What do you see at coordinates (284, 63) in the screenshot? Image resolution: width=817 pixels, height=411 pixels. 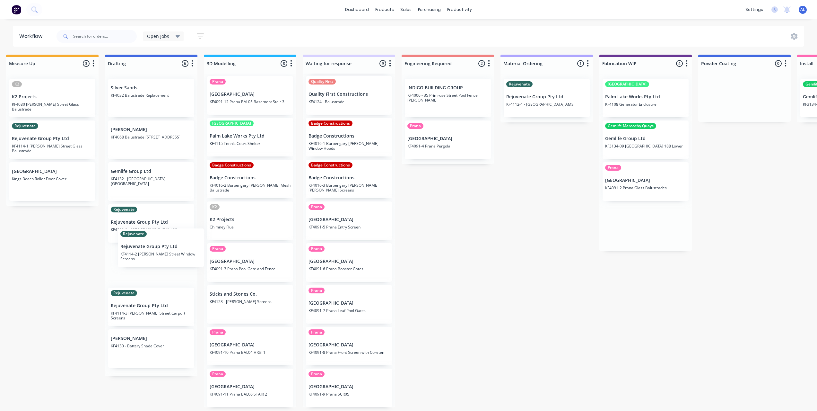 I see `span: 8` at bounding box center [284, 63].